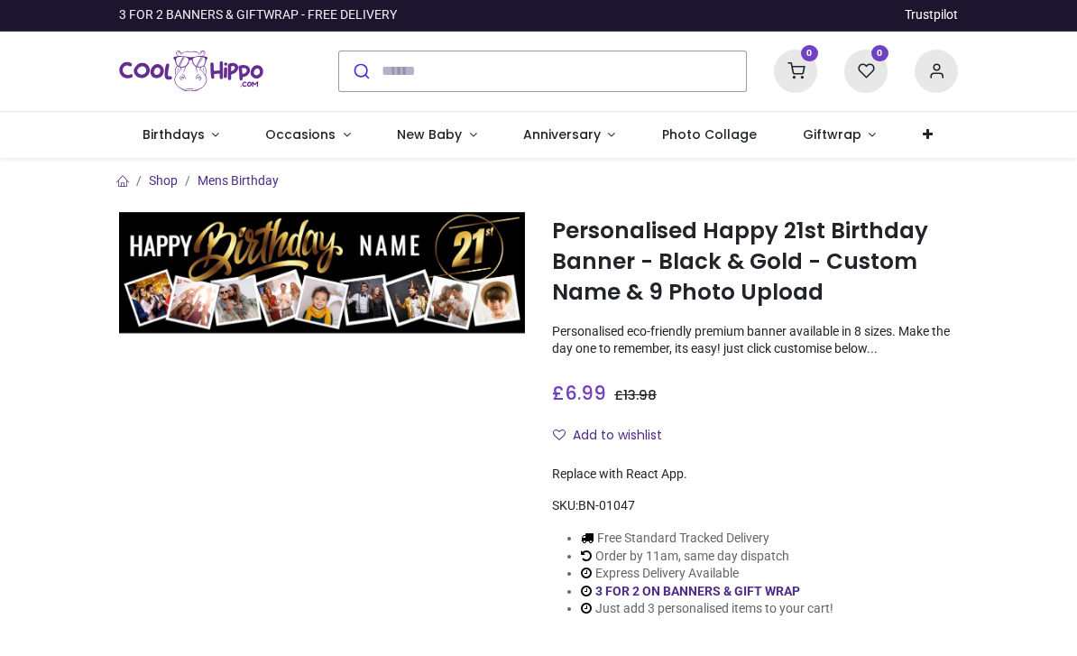 Image resolution: width=1077 pixels, height=656 pixels. Describe the element at coordinates (238, 180) in the screenshot. I see `a: Mens Birthday` at that location.